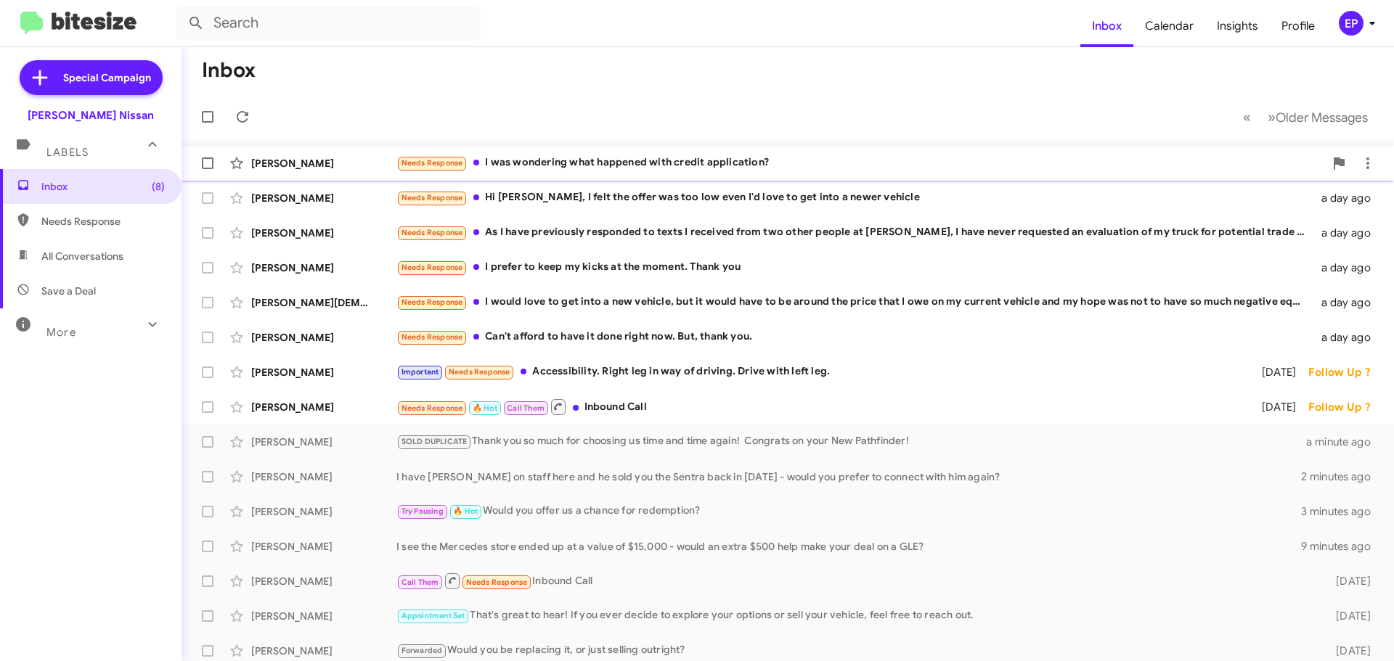 The image size is (1394, 661). I want to click on div: 3 minutes ago, so click(1342, 512).